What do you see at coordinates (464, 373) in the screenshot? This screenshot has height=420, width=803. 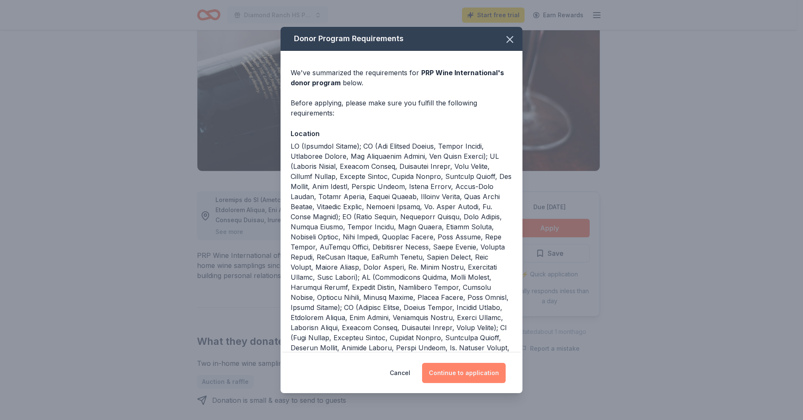 I see `button: Continue to application` at bounding box center [464, 373].